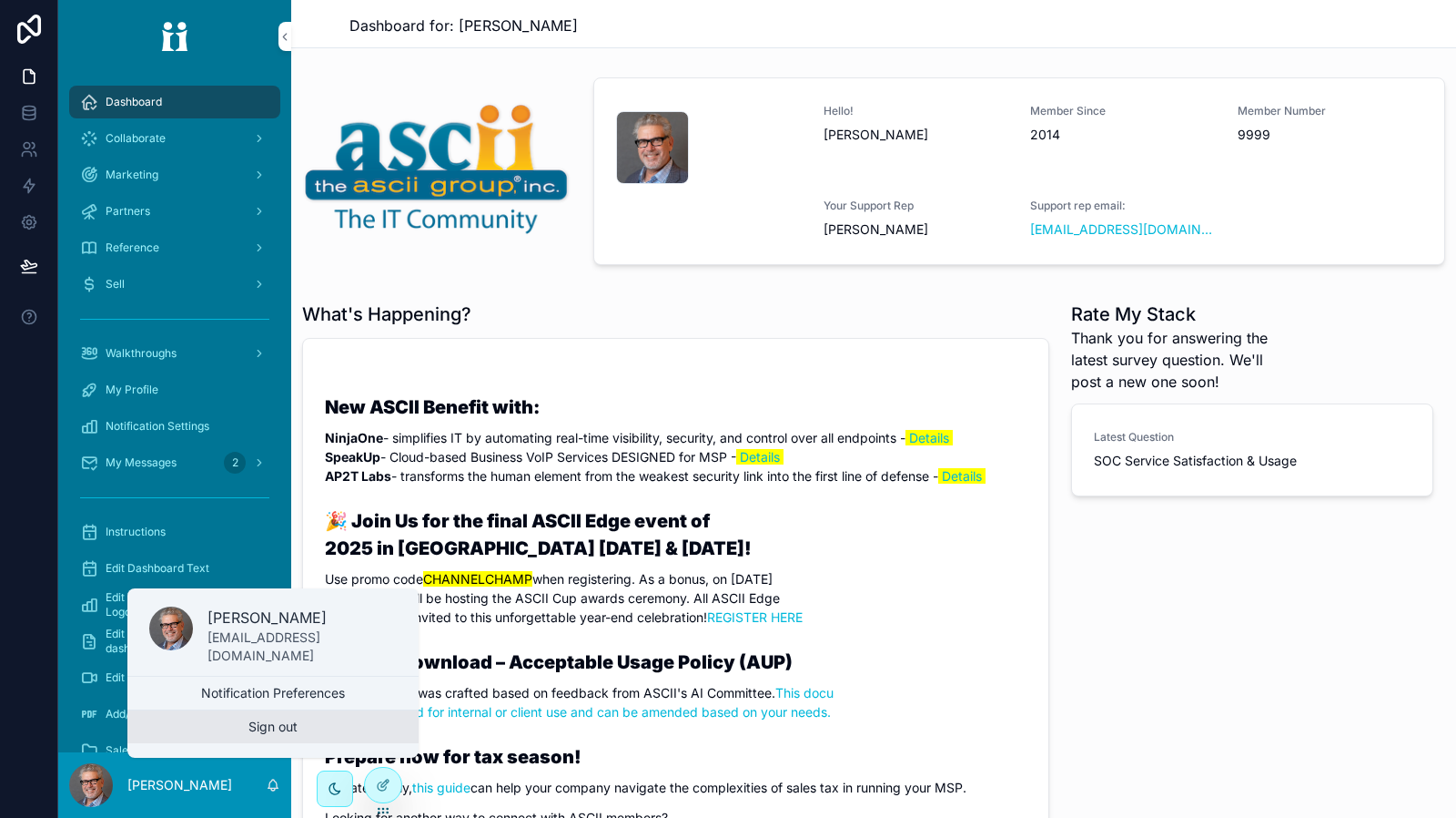 This screenshot has height=818, width=1456. I want to click on a: Edit Vendors Displayed & Logos, so click(175, 604).